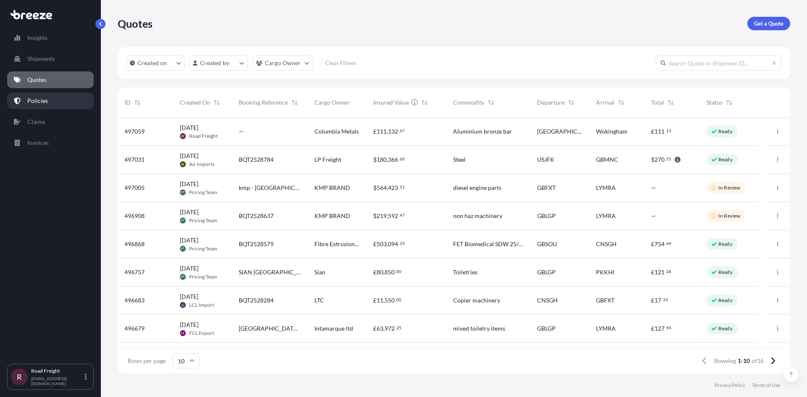  Describe the element at coordinates (219, 63) in the screenshot. I see `button: createdBy Filter options` at that location.